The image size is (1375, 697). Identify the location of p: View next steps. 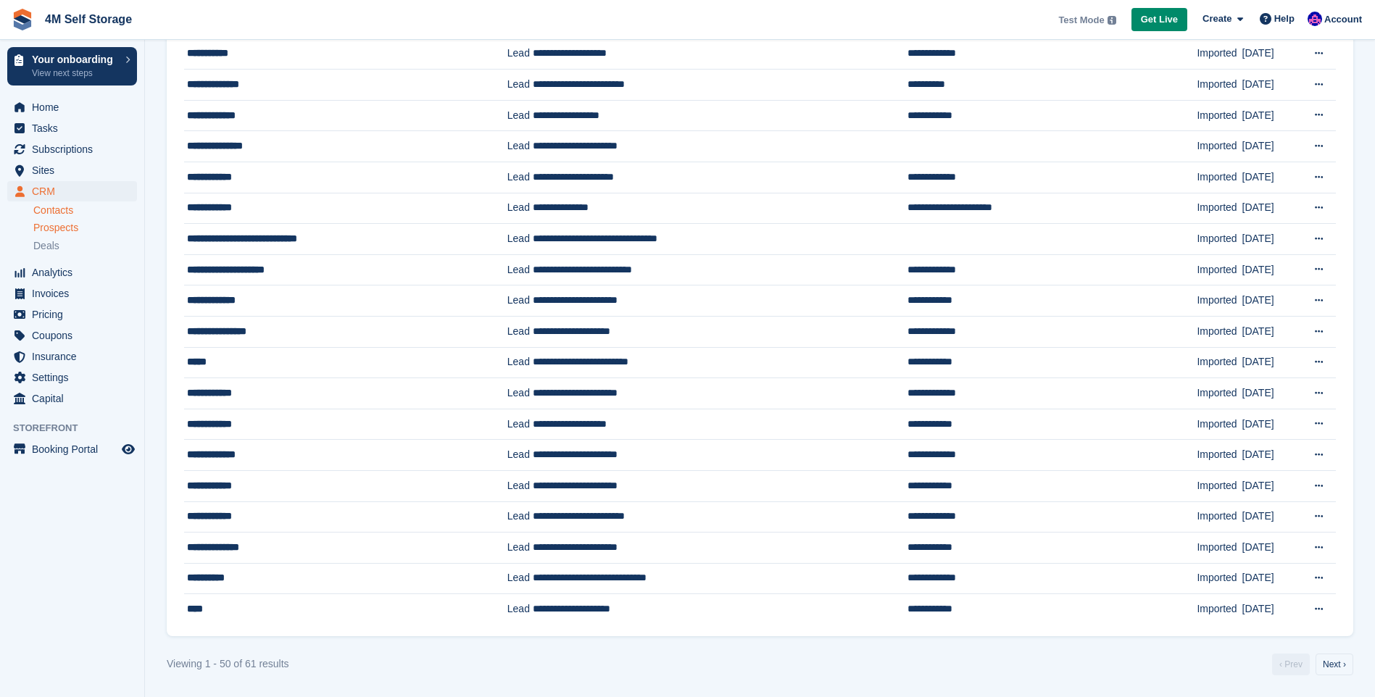
(75, 73).